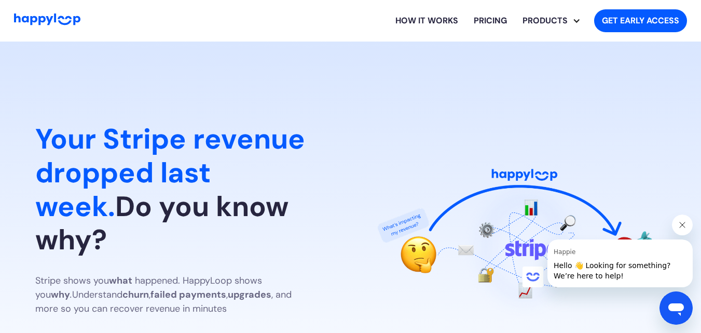 Image resolution: width=701 pixels, height=333 pixels. What do you see at coordinates (120, 280) in the screenshot?
I see `strong: what` at bounding box center [120, 280].